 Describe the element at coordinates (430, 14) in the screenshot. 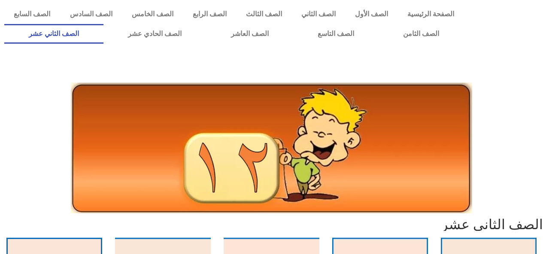

I see `a: الصفحة الرئيسية` at that location.